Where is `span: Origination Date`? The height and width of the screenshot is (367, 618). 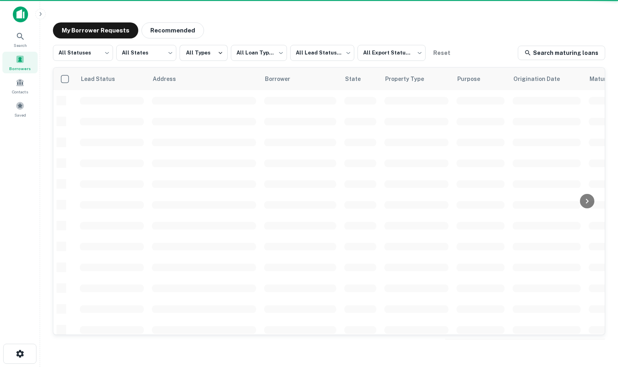
span: Origination Date is located at coordinates (542, 79).